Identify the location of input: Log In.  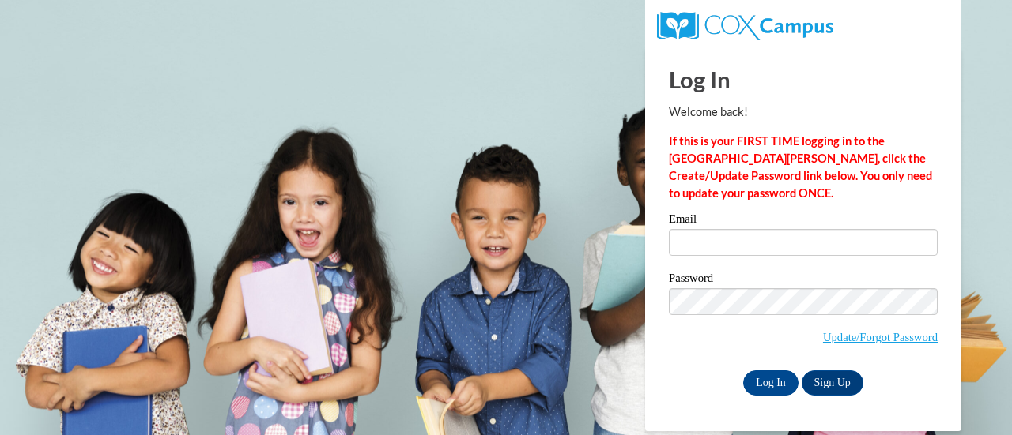
(771, 383).